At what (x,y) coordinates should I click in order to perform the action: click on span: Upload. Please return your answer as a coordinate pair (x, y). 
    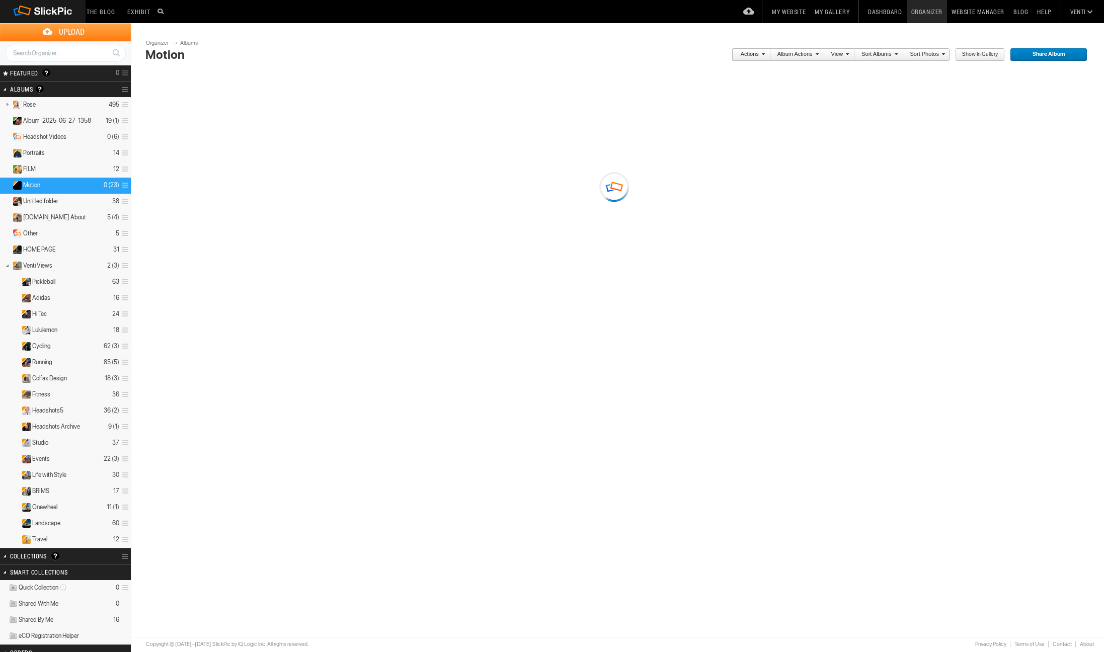
    Looking at the image, I should click on (71, 32).